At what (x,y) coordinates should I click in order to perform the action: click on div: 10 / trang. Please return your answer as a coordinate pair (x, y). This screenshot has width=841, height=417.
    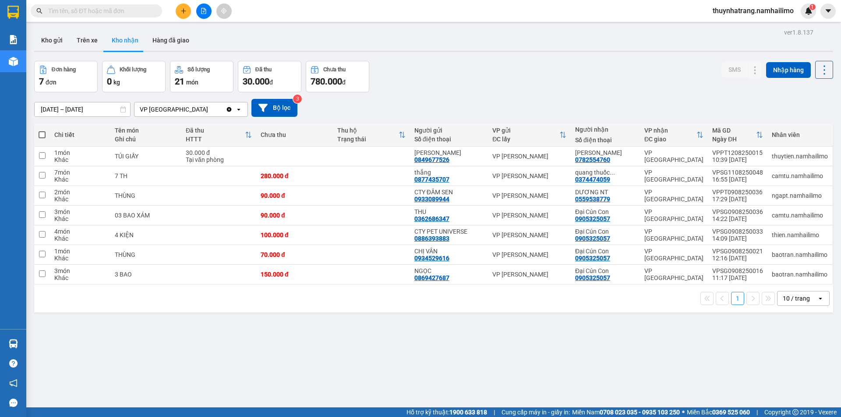
    Looking at the image, I should click on (796, 299).